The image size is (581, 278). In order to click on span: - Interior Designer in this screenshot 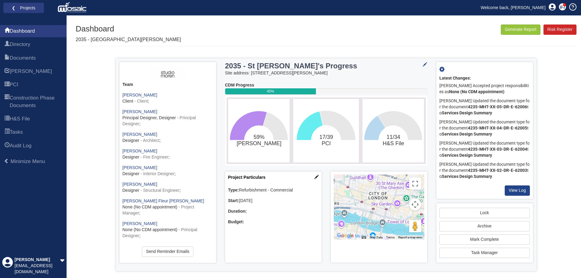, I will do `click(157, 174)`.